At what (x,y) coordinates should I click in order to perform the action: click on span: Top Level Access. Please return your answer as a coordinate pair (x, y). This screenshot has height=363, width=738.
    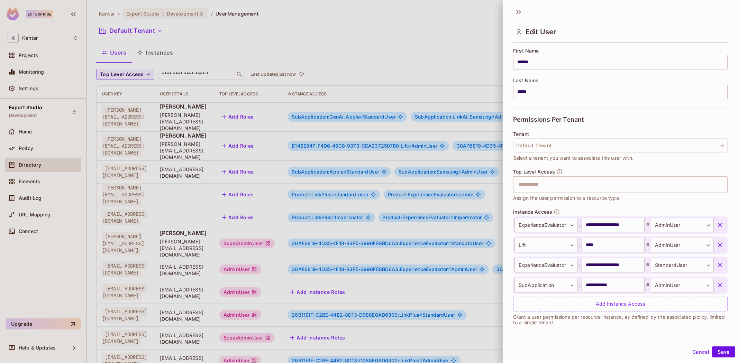
    Looking at the image, I should click on (534, 172).